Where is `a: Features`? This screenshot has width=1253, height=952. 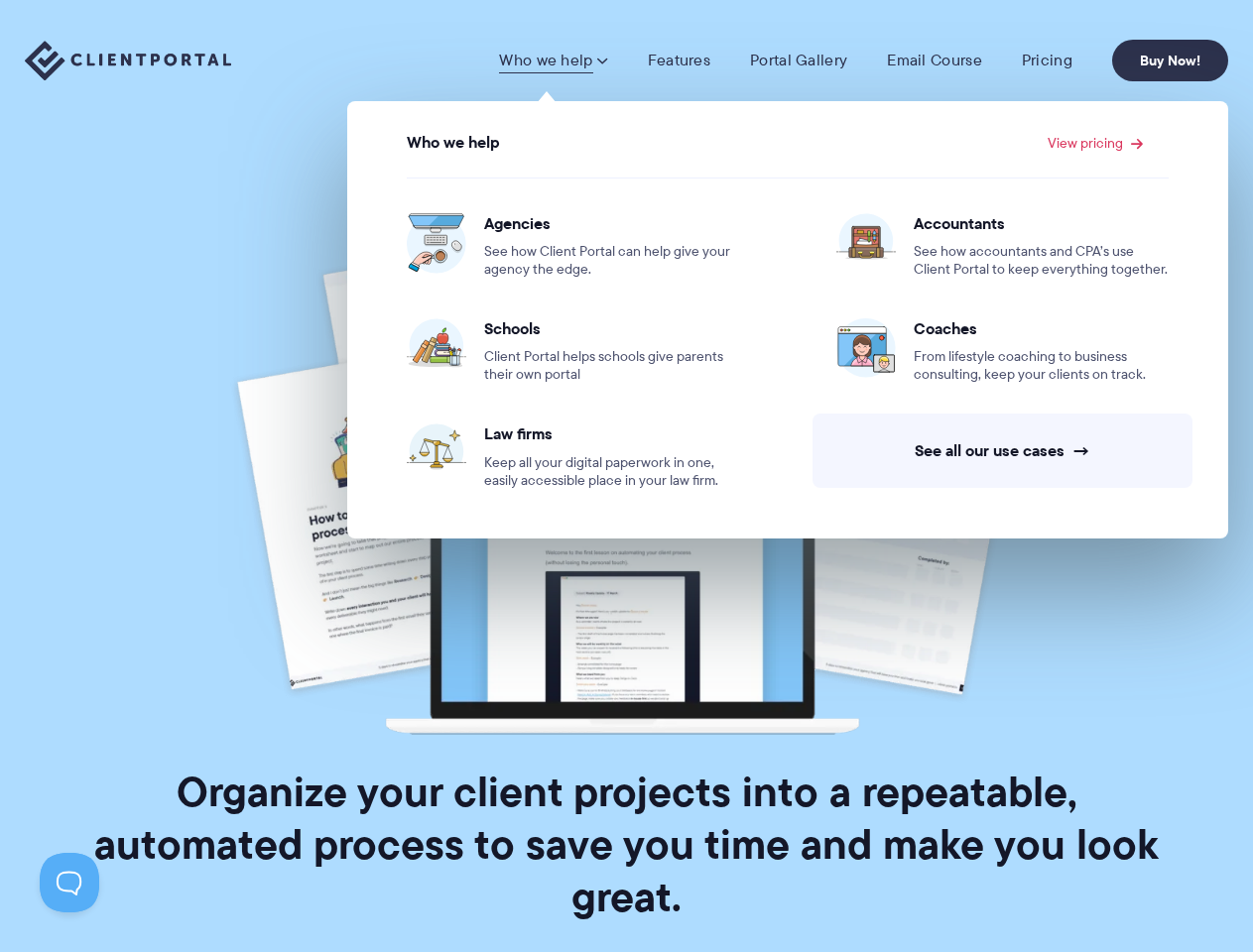
a: Features is located at coordinates (678, 61).